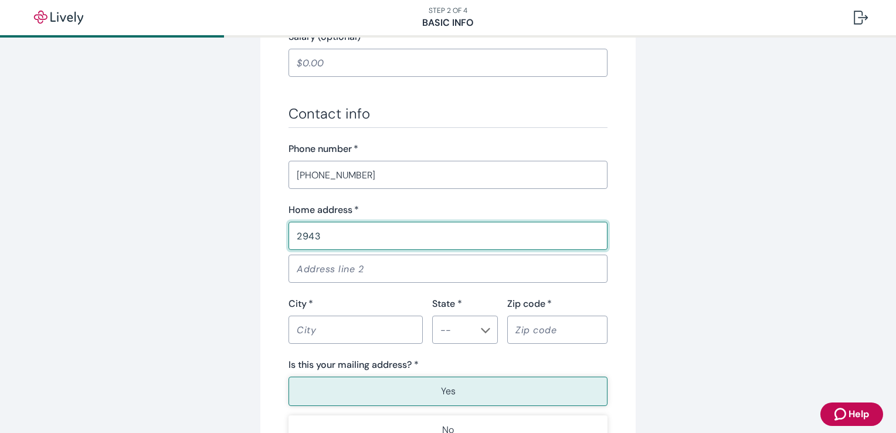 Image resolution: width=896 pixels, height=433 pixels. What do you see at coordinates (860, 18) in the screenshot?
I see `button: Log out` at bounding box center [860, 18].